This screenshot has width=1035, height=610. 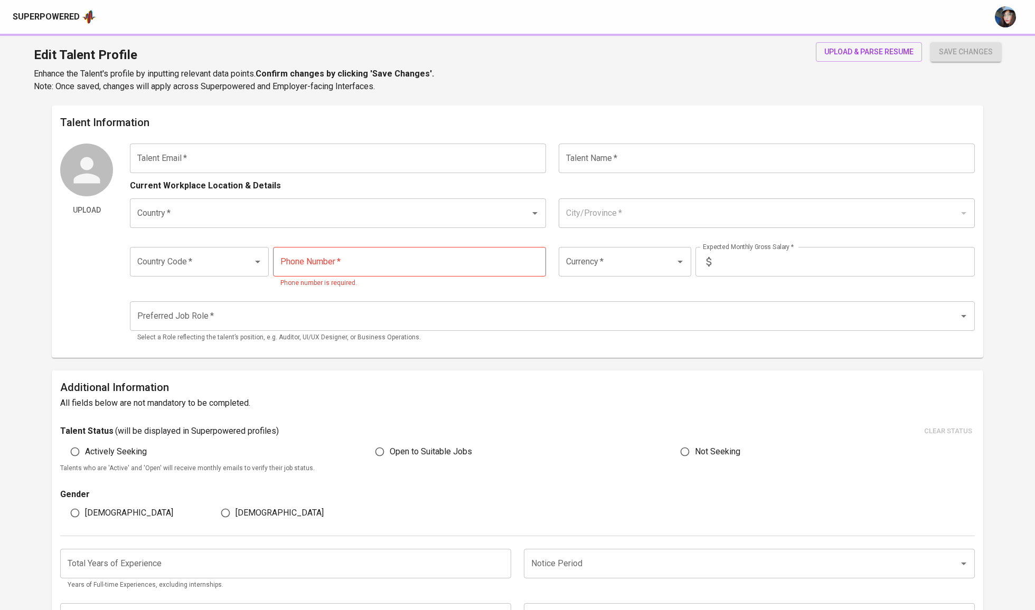 I want to click on p: Enhance the Talent's profile by inputting relevant data points. Note: Once saved, changes will ap..., so click(x=234, y=80).